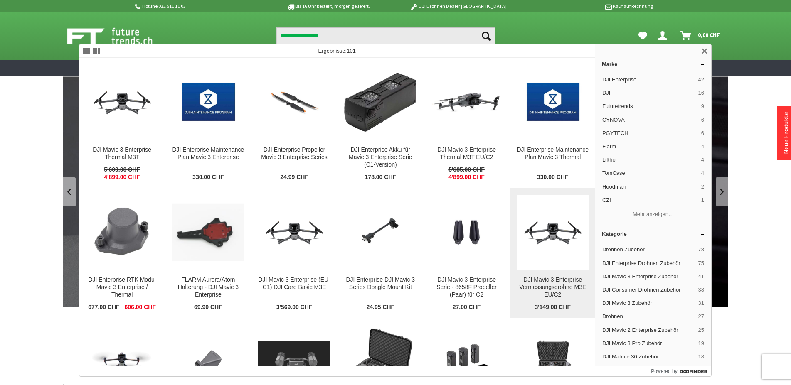 This screenshot has height=385, width=791. What do you see at coordinates (294, 362) in the screenshot?
I see `img: T30 Matrix Scheinwerfer für Mavic 3 Enterprise Serie` at bounding box center [294, 362].